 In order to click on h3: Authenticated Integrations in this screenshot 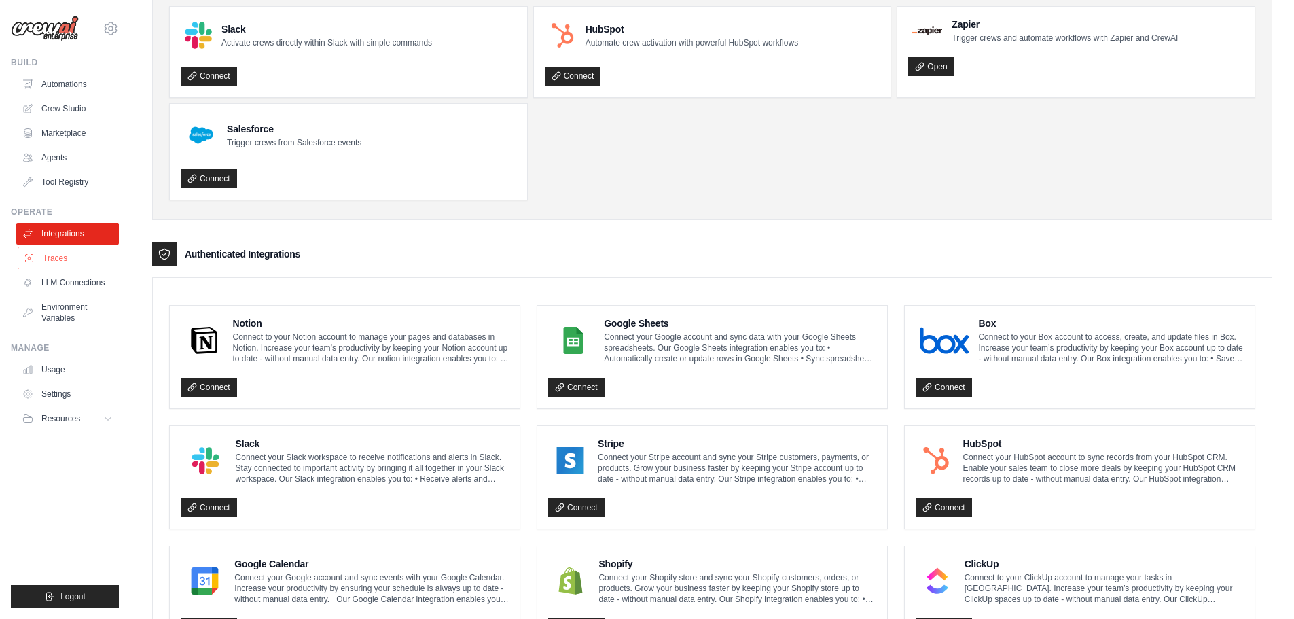, I will do `click(243, 254)`.